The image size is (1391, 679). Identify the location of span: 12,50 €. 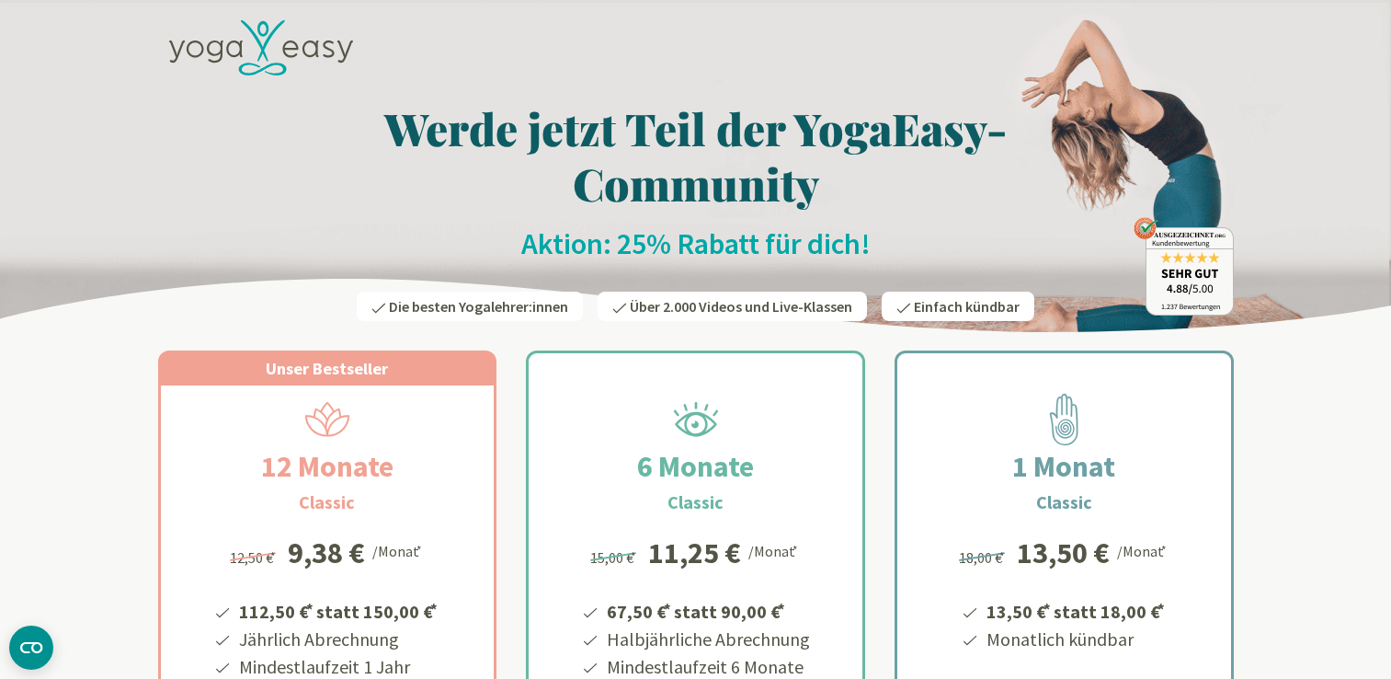
(254, 557).